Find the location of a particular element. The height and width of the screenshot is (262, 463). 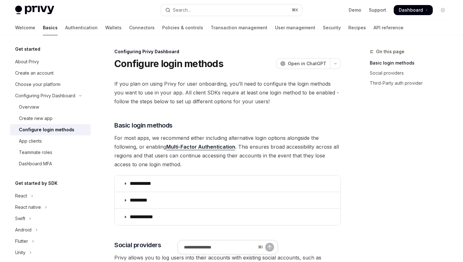

a: Third-Party auth provider is located at coordinates (412, 83).